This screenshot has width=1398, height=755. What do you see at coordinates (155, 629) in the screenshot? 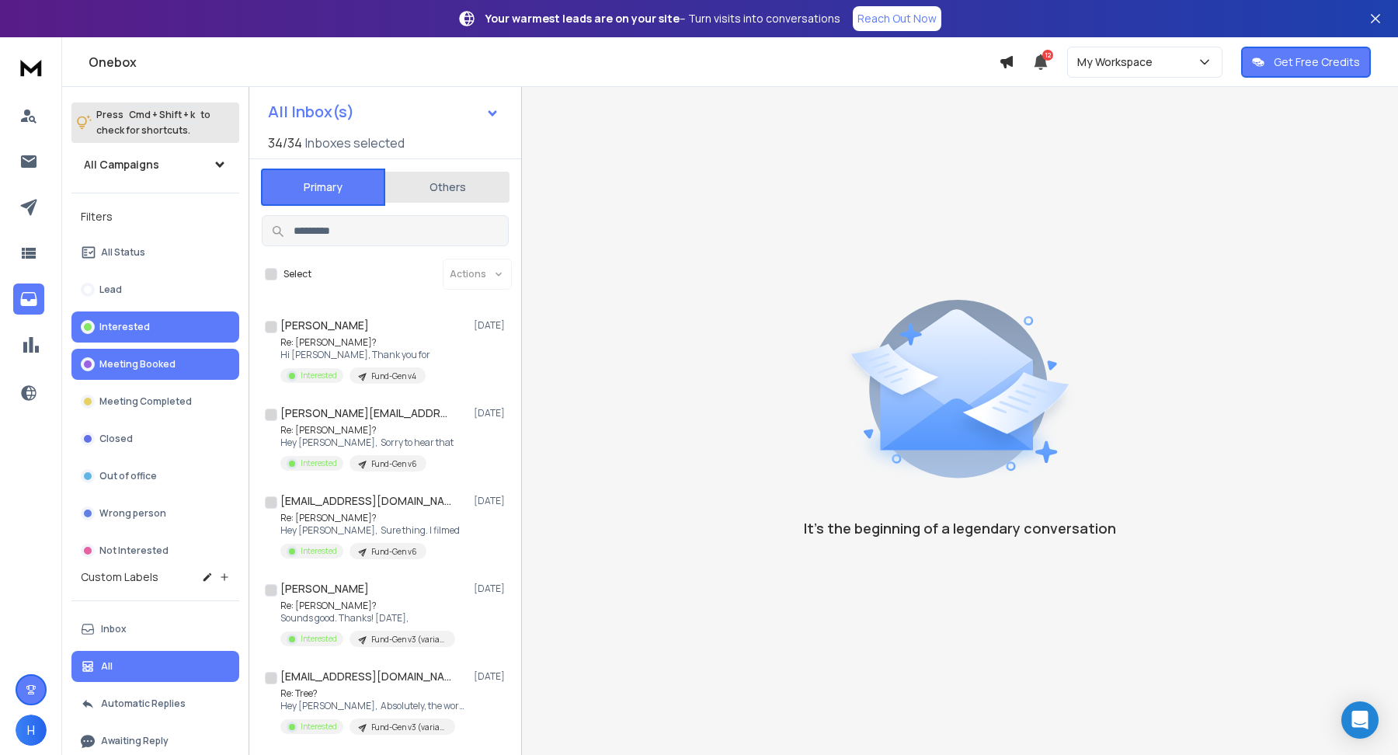
I see `button: Inbox` at bounding box center [155, 629].